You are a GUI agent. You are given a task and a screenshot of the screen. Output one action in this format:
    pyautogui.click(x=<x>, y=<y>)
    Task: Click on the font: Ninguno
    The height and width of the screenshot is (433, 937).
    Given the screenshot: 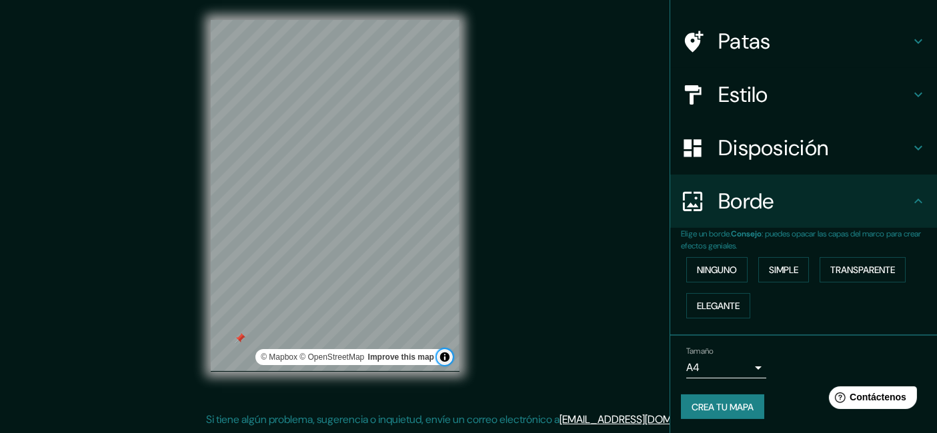 What is the action you would take?
    pyautogui.click(x=717, y=270)
    